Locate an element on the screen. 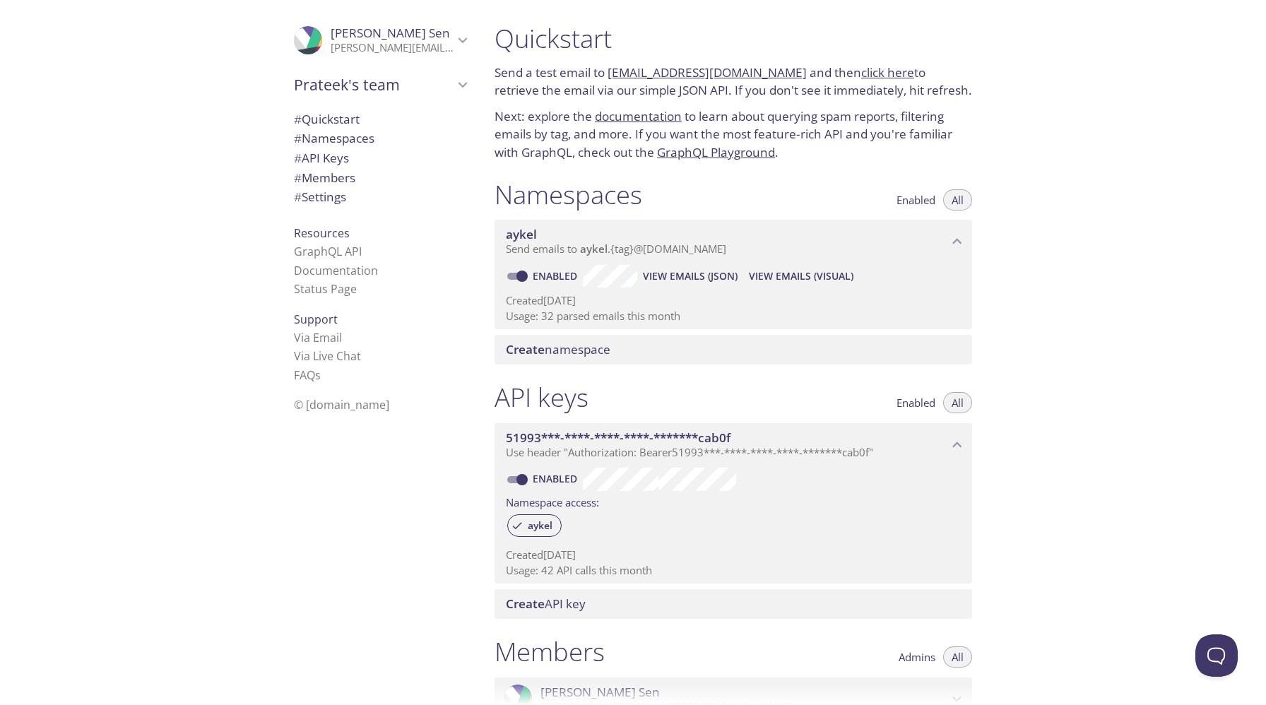  span: namespace is located at coordinates (558, 349).